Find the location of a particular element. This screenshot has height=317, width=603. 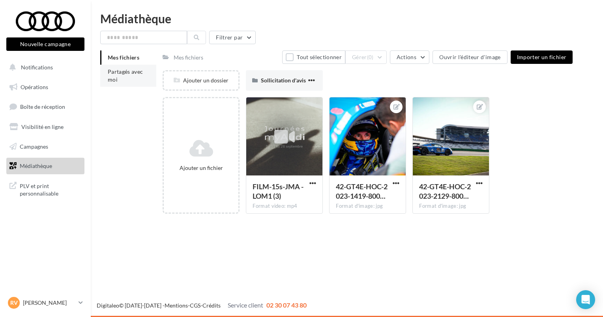

button: Actions is located at coordinates (410, 57).